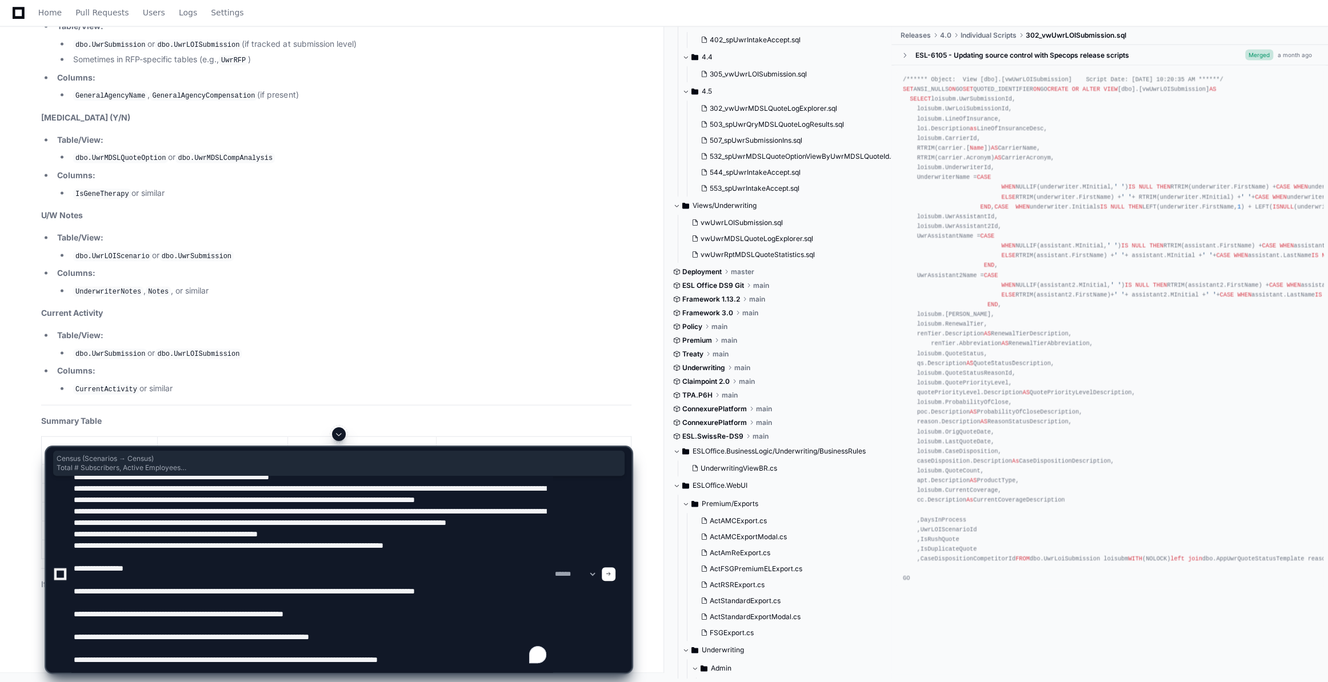 The image size is (1328, 682). I want to click on span: Underwriting, so click(703, 369).